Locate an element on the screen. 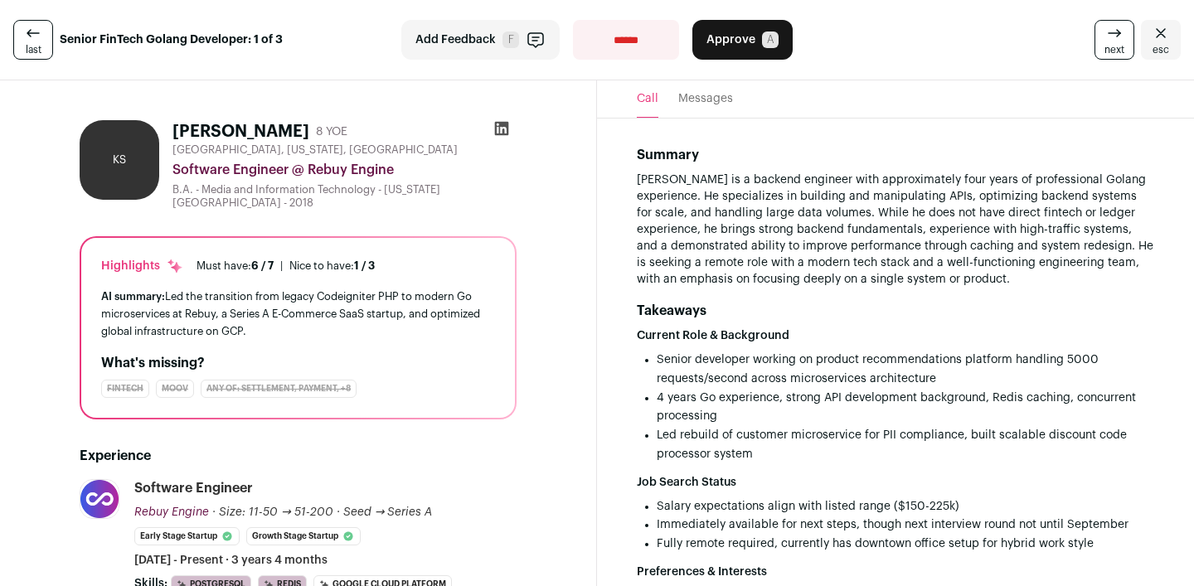 The width and height of the screenshot is (1194, 586). span: Approve is located at coordinates (731, 40).